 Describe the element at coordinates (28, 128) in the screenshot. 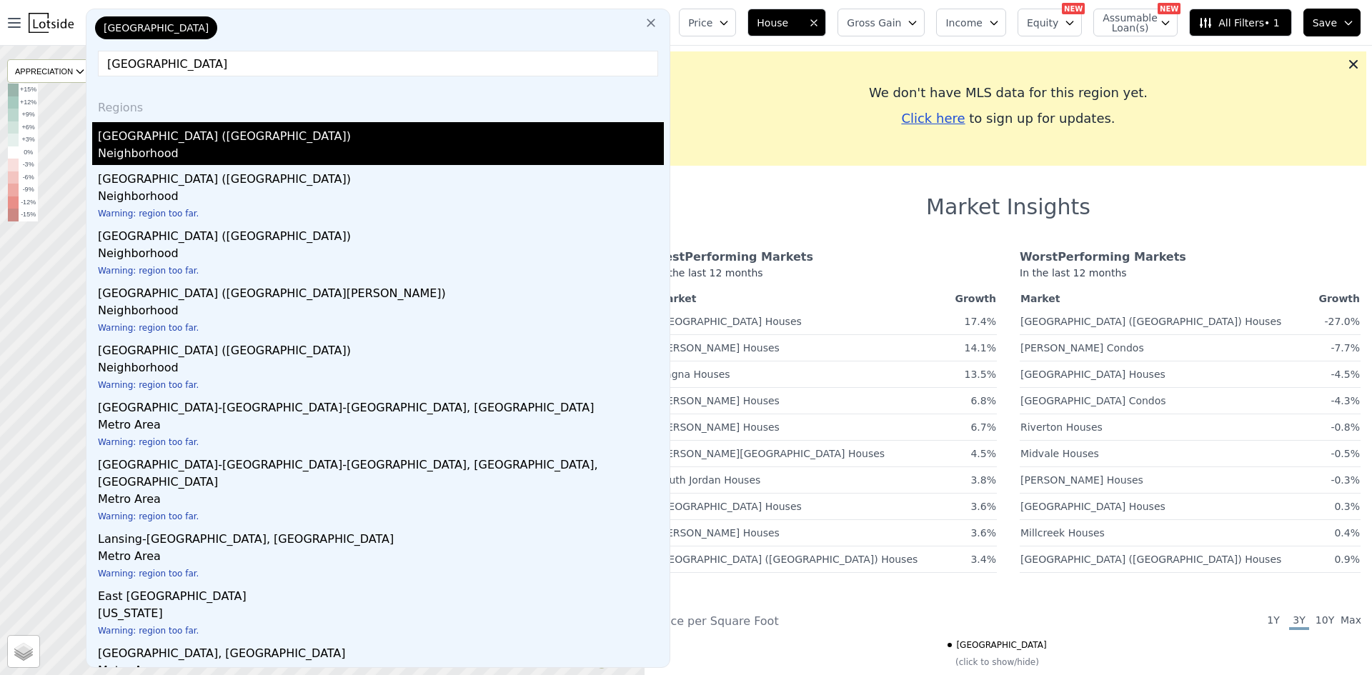

I see `td: +6%` at that location.